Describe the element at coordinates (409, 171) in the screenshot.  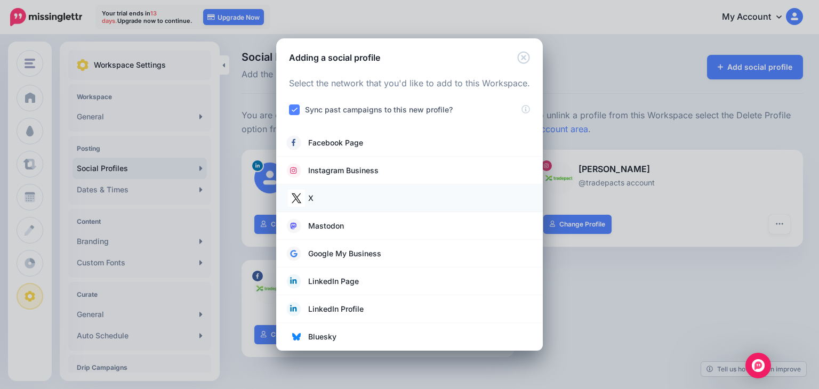
I see `a: Instagram Business` at that location.